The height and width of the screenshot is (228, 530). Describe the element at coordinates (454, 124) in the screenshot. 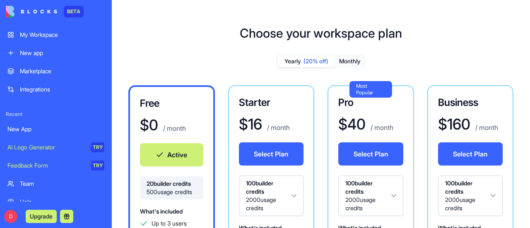

I see `h1: $ 160` at that location.